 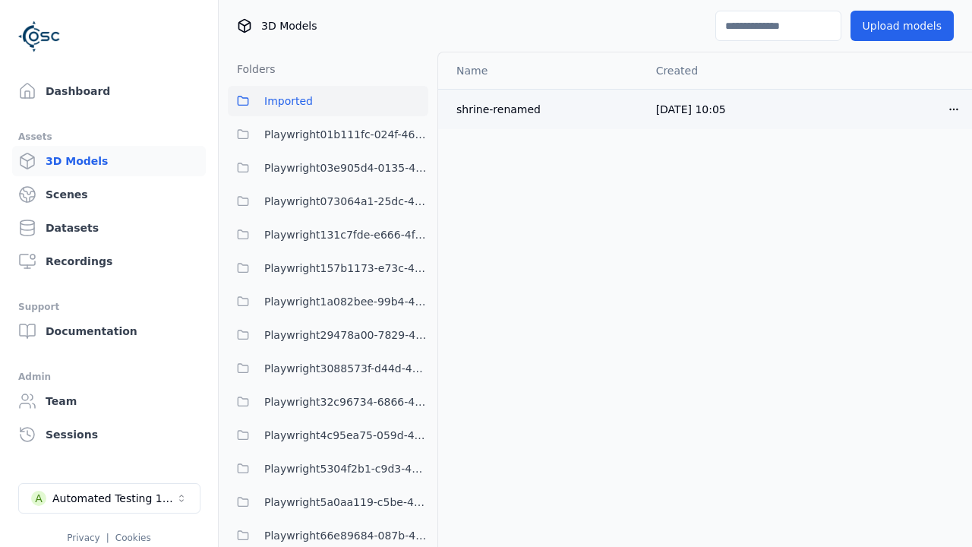 What do you see at coordinates (251, 69) in the screenshot?
I see `h3: Folders` at bounding box center [251, 69].